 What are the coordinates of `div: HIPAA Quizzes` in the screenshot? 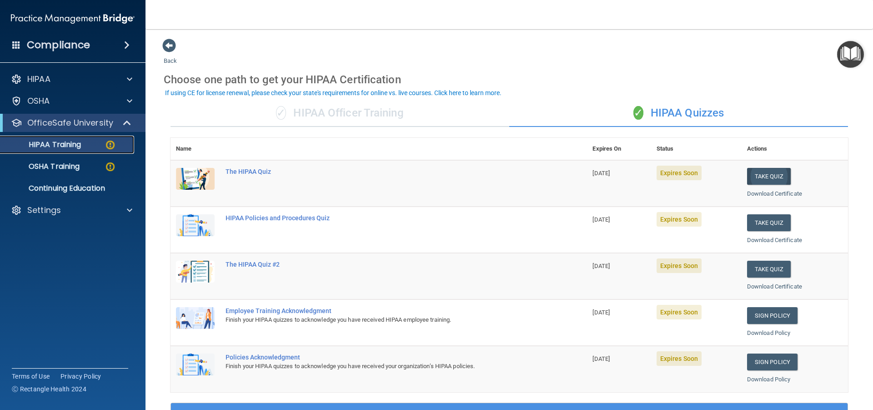 It's located at (678, 113).